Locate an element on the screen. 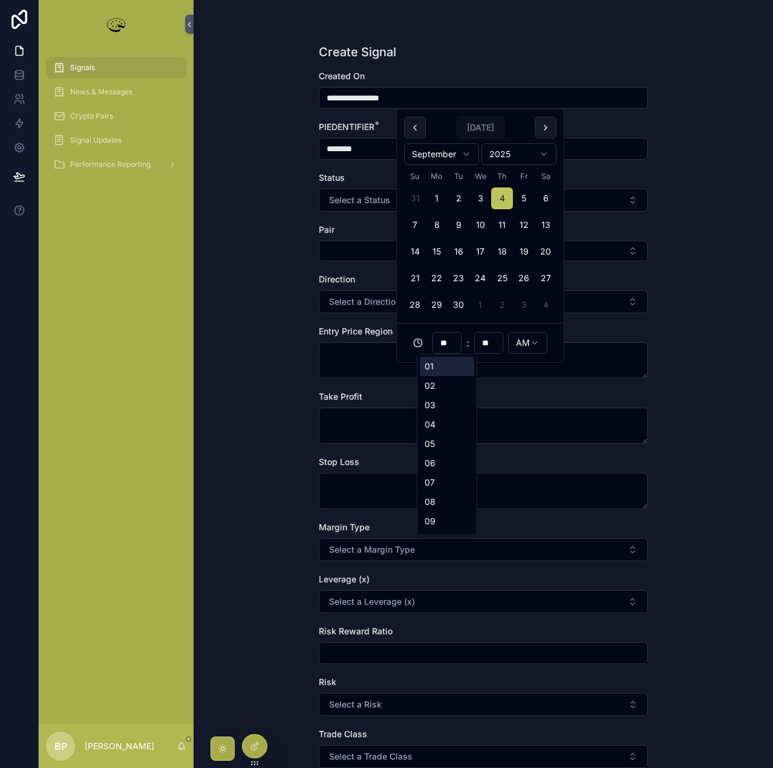  table: September 2025 is located at coordinates (480, 243).